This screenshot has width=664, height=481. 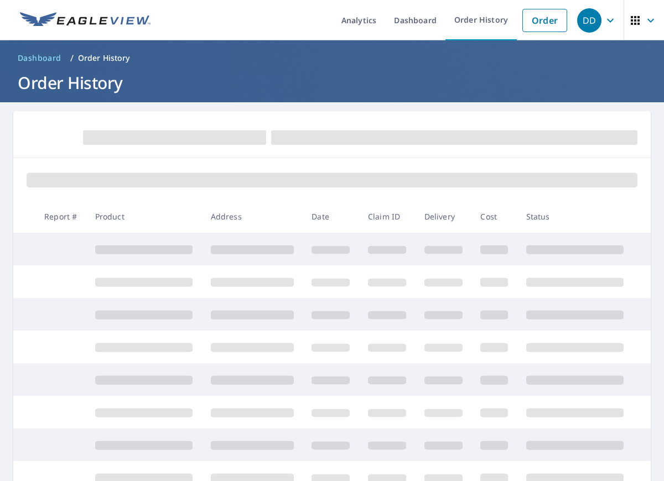 I want to click on a: Dashboard, so click(x=39, y=58).